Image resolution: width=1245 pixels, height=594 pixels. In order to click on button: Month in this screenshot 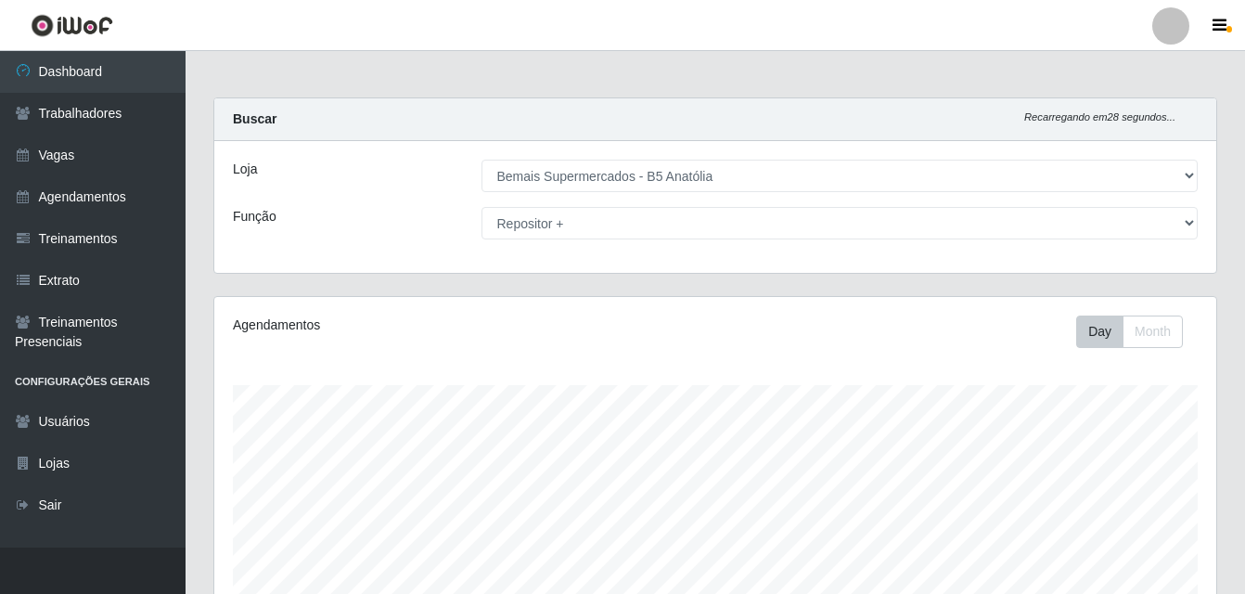, I will do `click(1153, 331)`.